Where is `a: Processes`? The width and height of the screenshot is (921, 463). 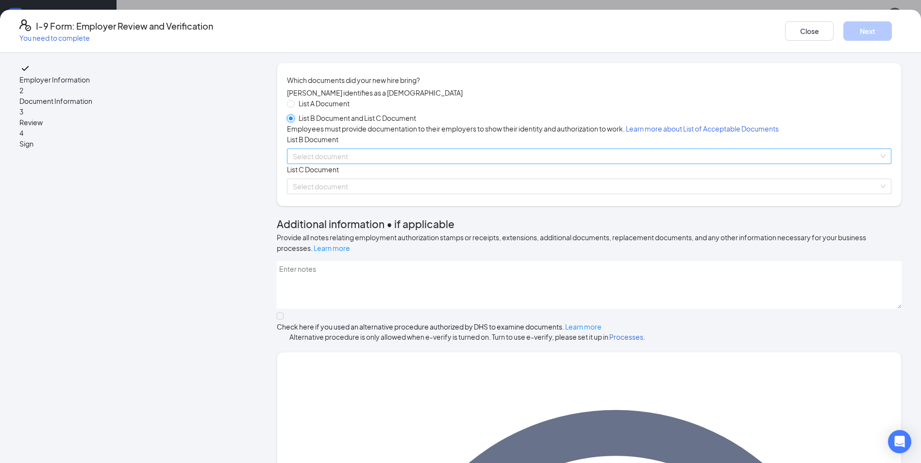
a: Processes is located at coordinates (626, 337).